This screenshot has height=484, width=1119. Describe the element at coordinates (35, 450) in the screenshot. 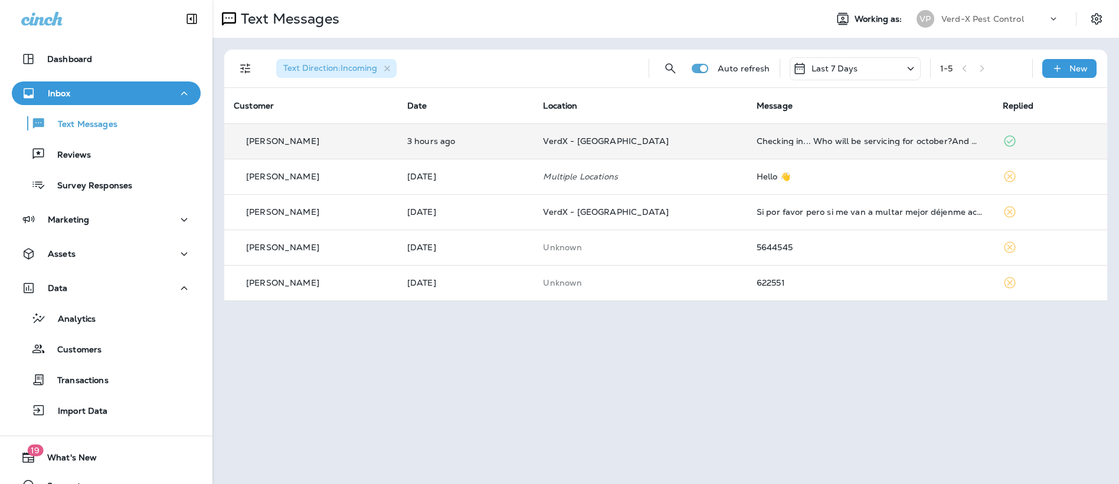

I see `span: 19` at that location.